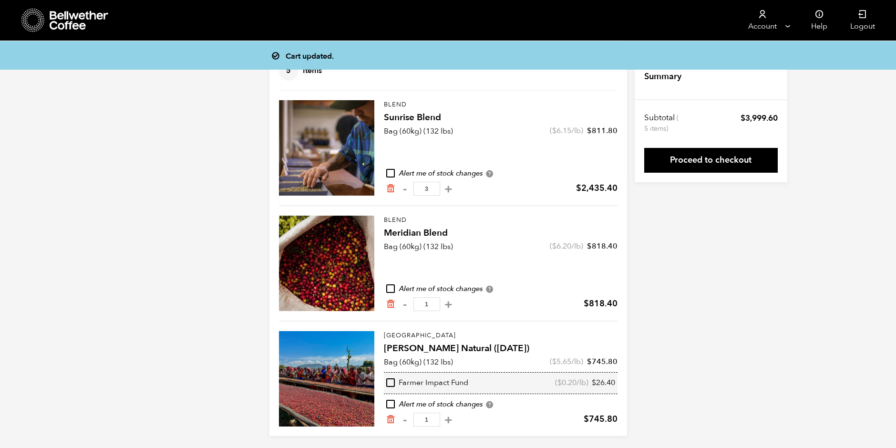 The width and height of the screenshot is (896, 448). What do you see at coordinates (501, 118) in the screenshot?
I see `h4: Sunrise Blend` at bounding box center [501, 118].